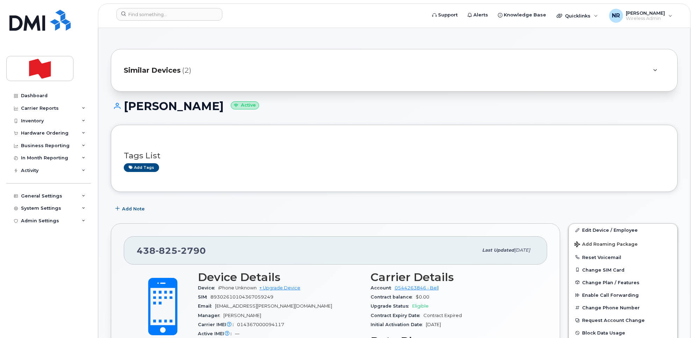 The image size is (694, 338). Describe the element at coordinates (152, 70) in the screenshot. I see `span: Similar Devices` at that location.